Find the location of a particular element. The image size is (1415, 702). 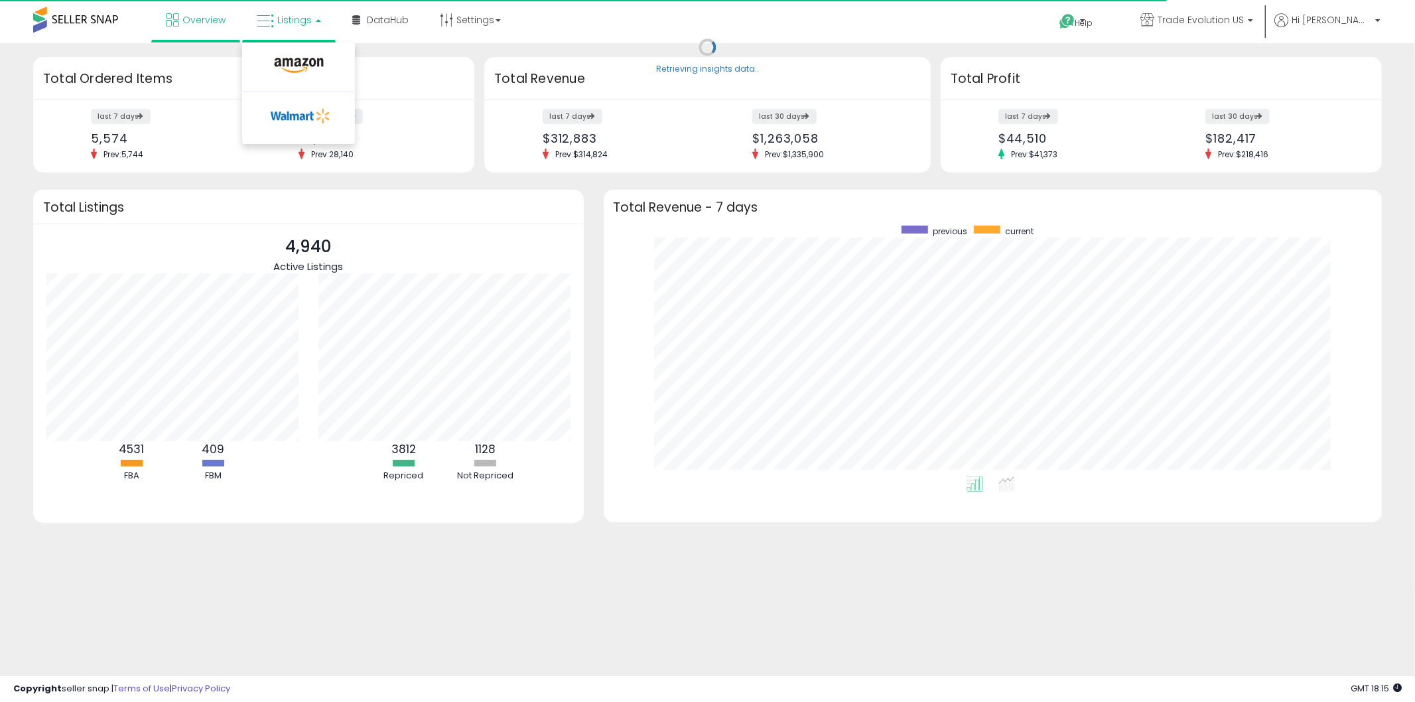

b: 3812 is located at coordinates (403, 449).